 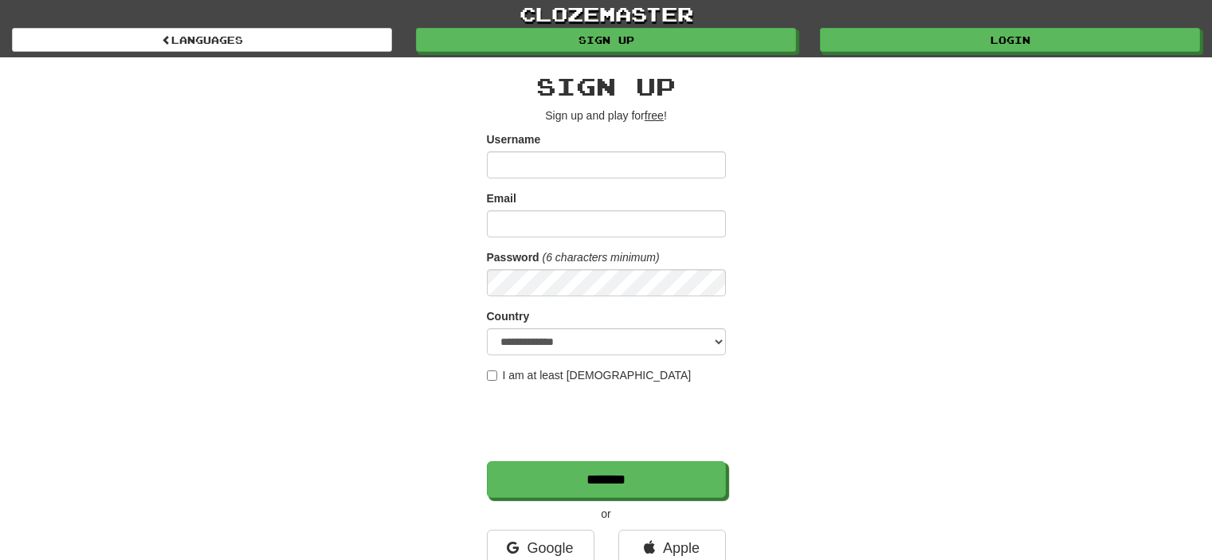 I want to click on a: Login, so click(x=1010, y=40).